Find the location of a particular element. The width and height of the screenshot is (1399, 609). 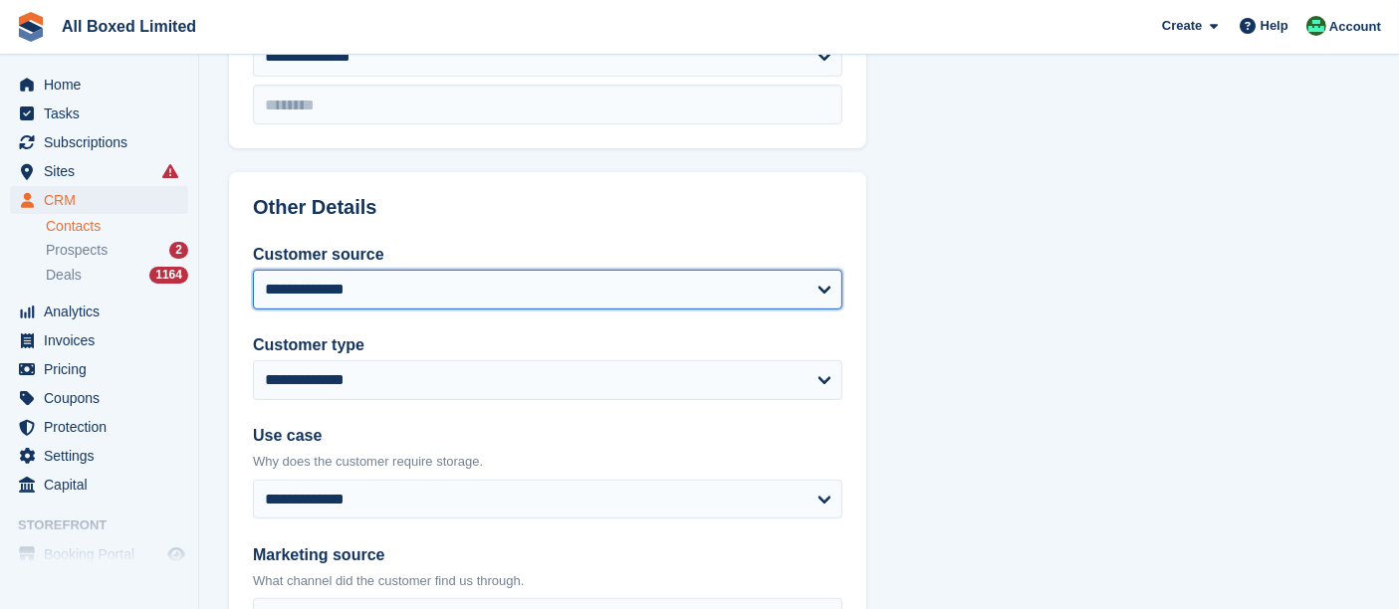

a: All Boxed Limited is located at coordinates (128, 26).